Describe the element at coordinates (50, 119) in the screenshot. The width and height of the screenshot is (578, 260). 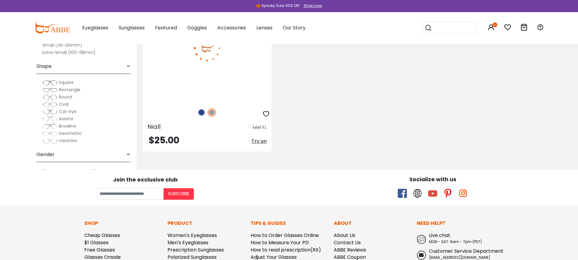
I see `img: Aviator.png` at that location.